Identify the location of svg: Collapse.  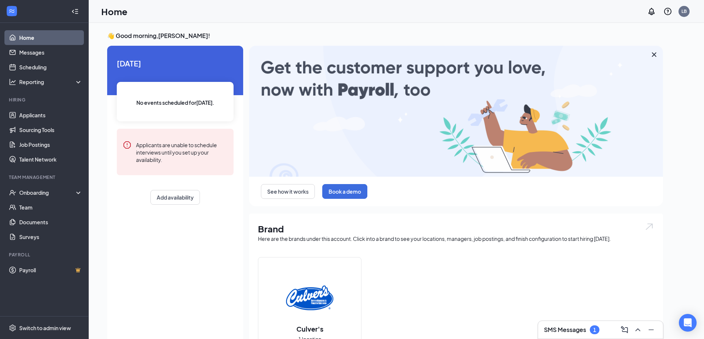
(75, 11).